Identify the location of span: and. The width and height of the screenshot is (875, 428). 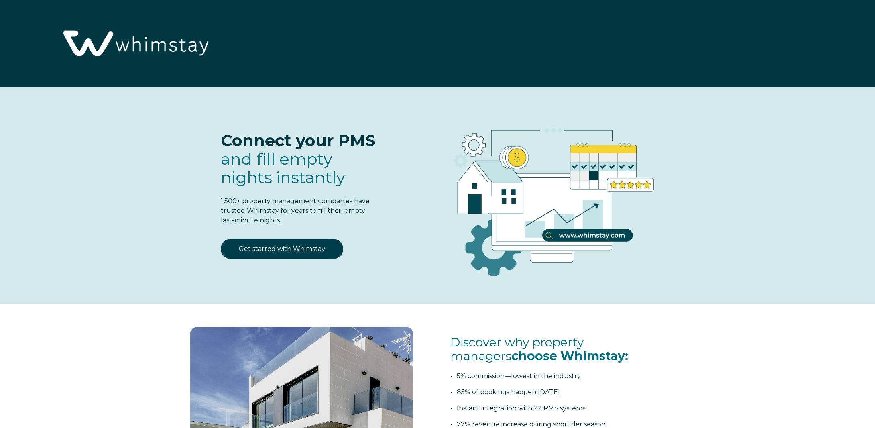
(283, 168).